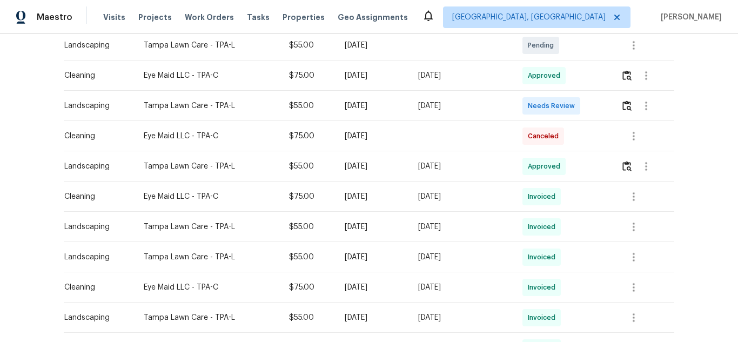 The image size is (738, 342). Describe the element at coordinates (543, 45) in the screenshot. I see `span: Pending` at that location.